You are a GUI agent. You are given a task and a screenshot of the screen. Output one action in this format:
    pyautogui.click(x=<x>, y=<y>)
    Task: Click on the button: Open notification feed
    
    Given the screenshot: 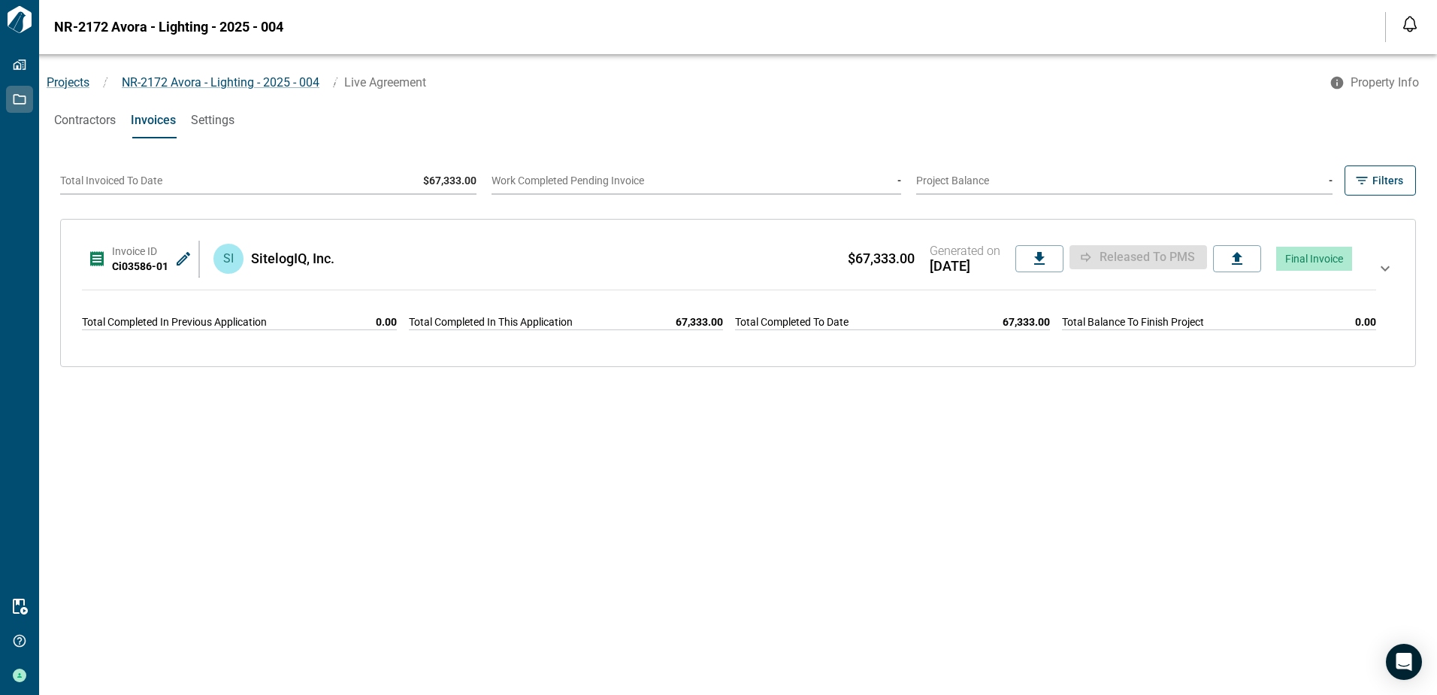 What is the action you would take?
    pyautogui.click(x=1410, y=24)
    